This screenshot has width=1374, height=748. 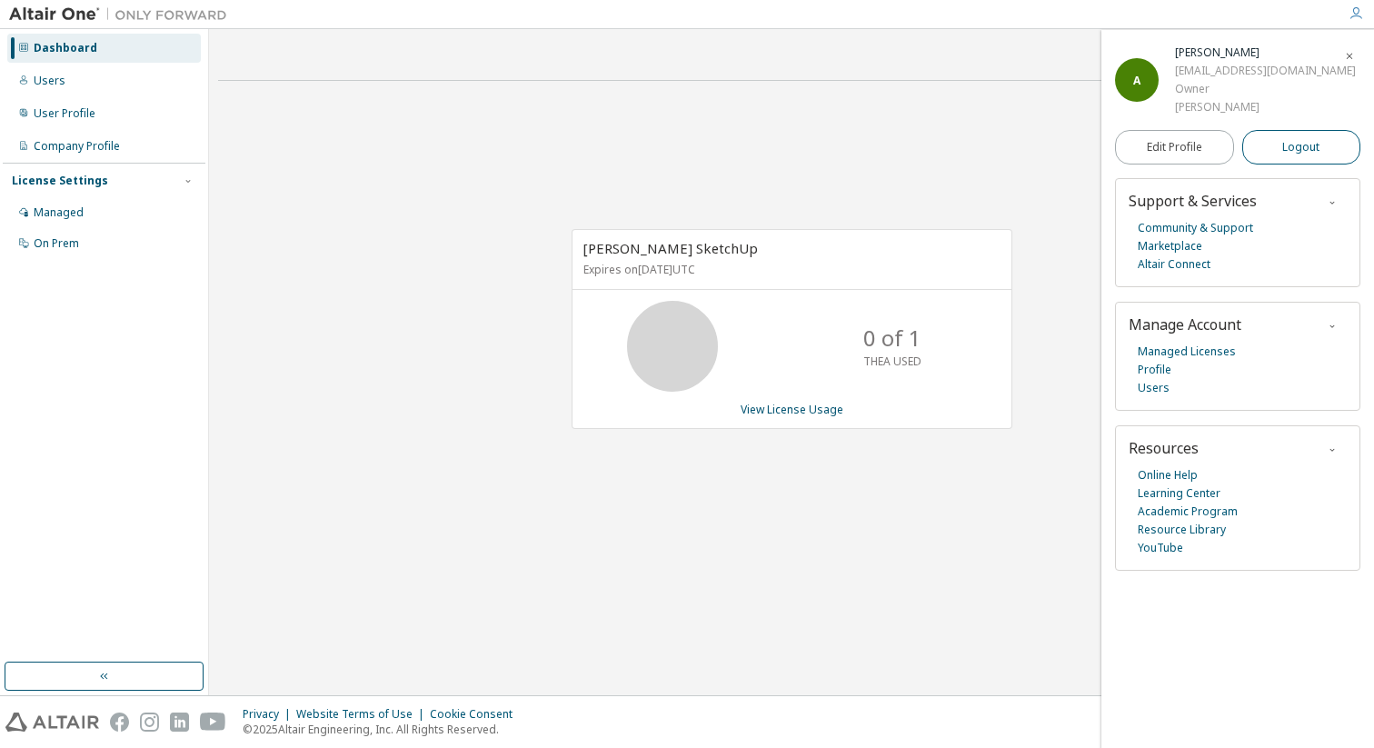 What do you see at coordinates (1301, 147) in the screenshot?
I see `button: Logout` at bounding box center [1301, 147].